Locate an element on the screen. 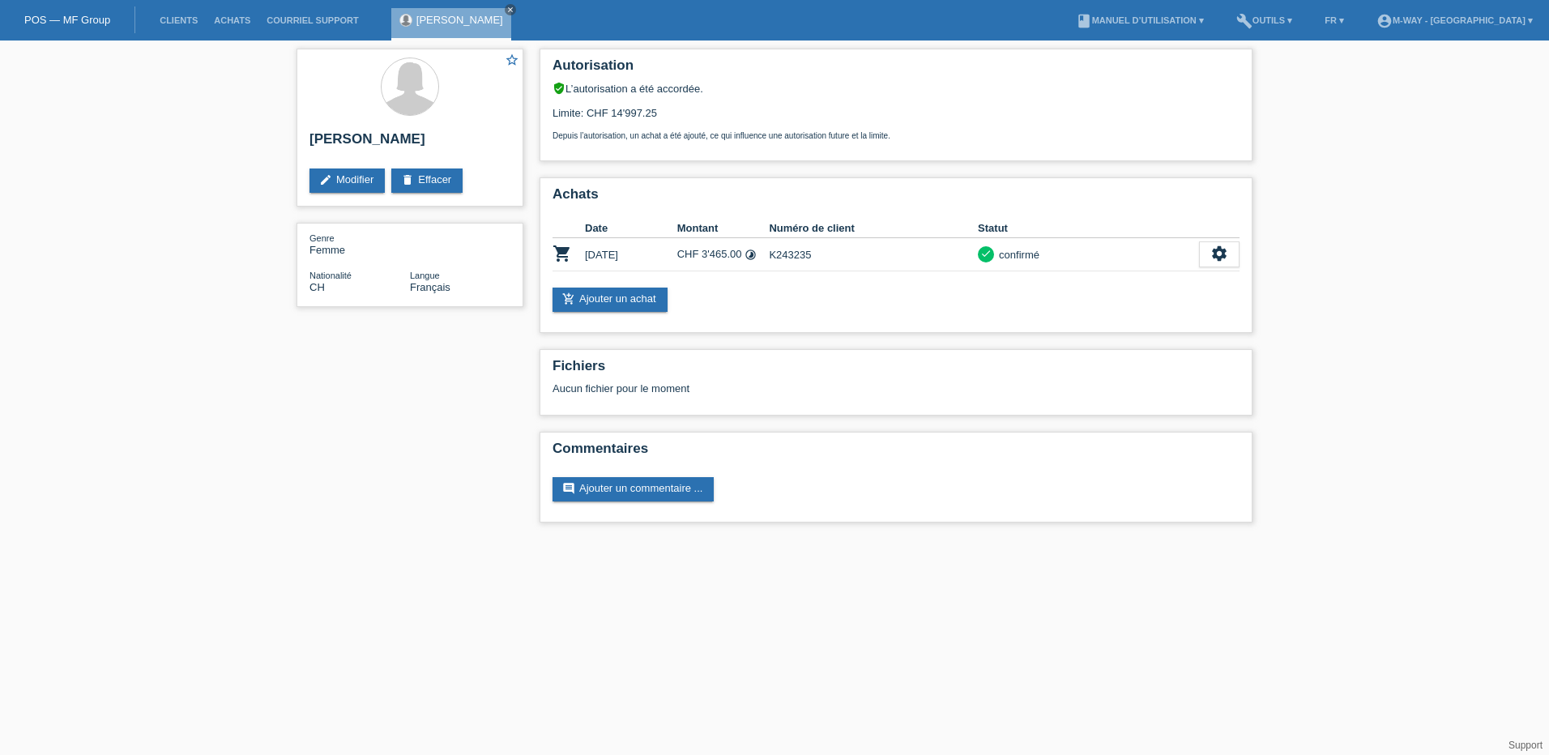  i: comment is located at coordinates (569, 488).